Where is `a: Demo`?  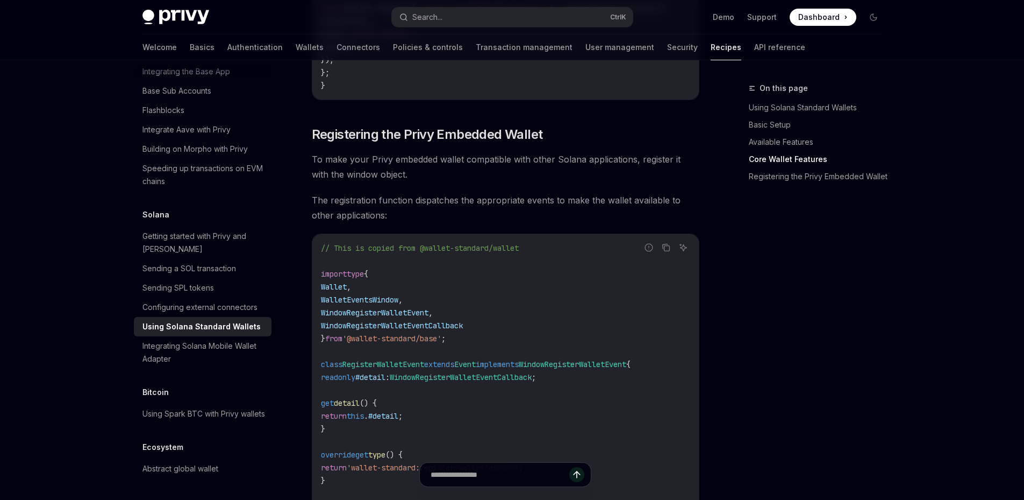
a: Demo is located at coordinates (724, 17).